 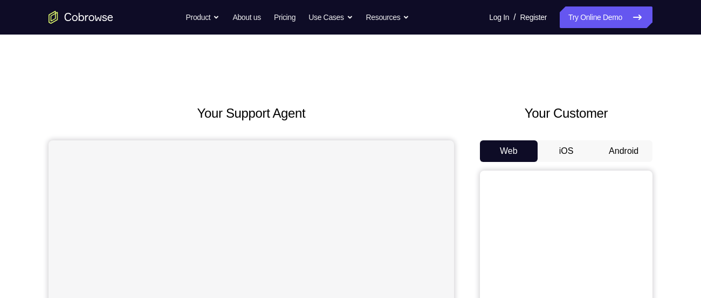 I want to click on button: Android, so click(x=623, y=151).